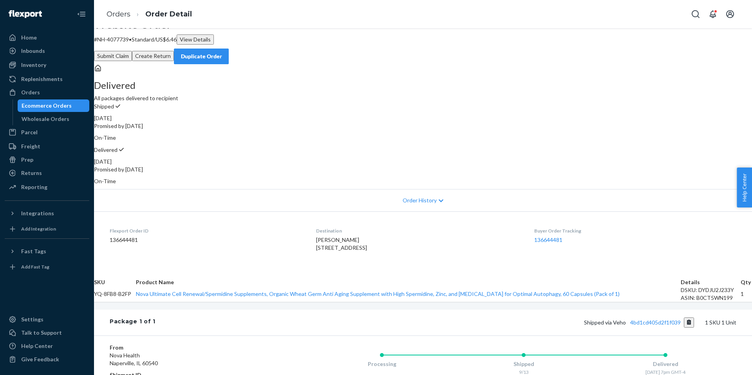 This screenshot has height=375, width=752. What do you see at coordinates (446, 323) in the screenshot?
I see `div: 1 SKU 1 Unit` at bounding box center [446, 323].